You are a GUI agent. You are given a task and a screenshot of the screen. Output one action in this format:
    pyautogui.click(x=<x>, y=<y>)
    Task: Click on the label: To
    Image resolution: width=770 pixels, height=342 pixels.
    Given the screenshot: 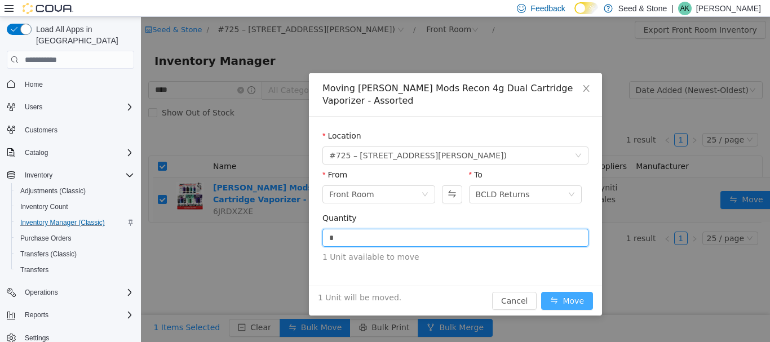 What is the action you would take?
    pyautogui.click(x=335, y=158)
    